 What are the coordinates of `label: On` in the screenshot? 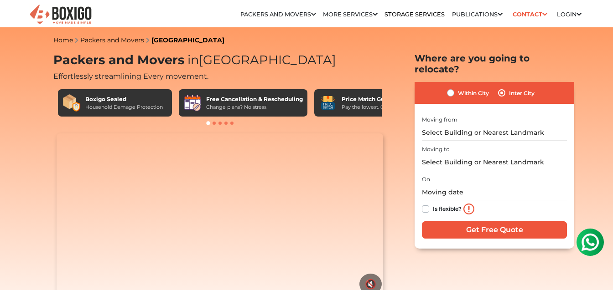 It's located at (426, 180).